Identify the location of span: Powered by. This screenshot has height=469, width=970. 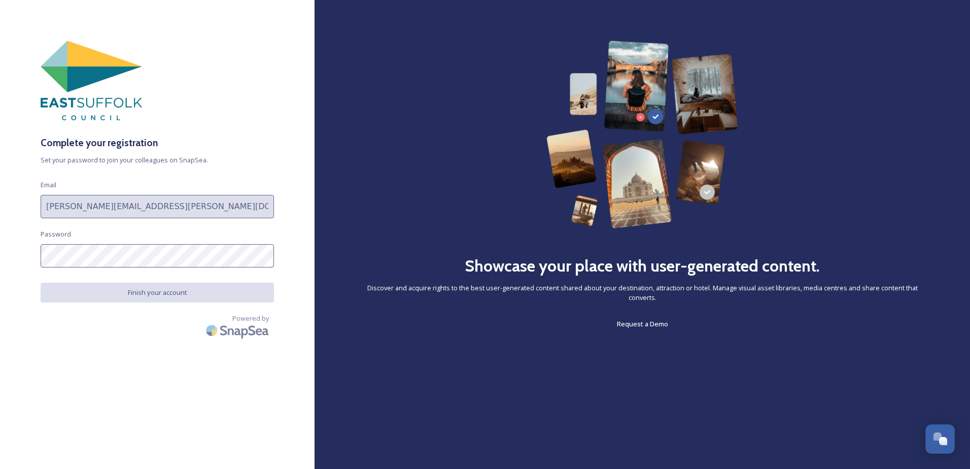
(251, 318).